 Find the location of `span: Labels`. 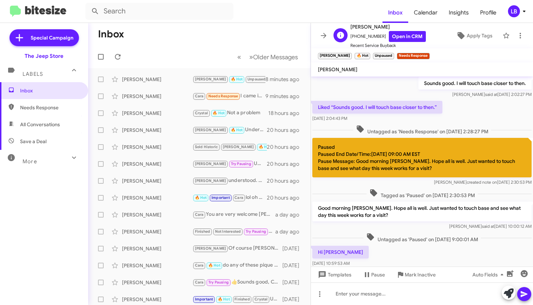

span: Labels is located at coordinates (33, 74).